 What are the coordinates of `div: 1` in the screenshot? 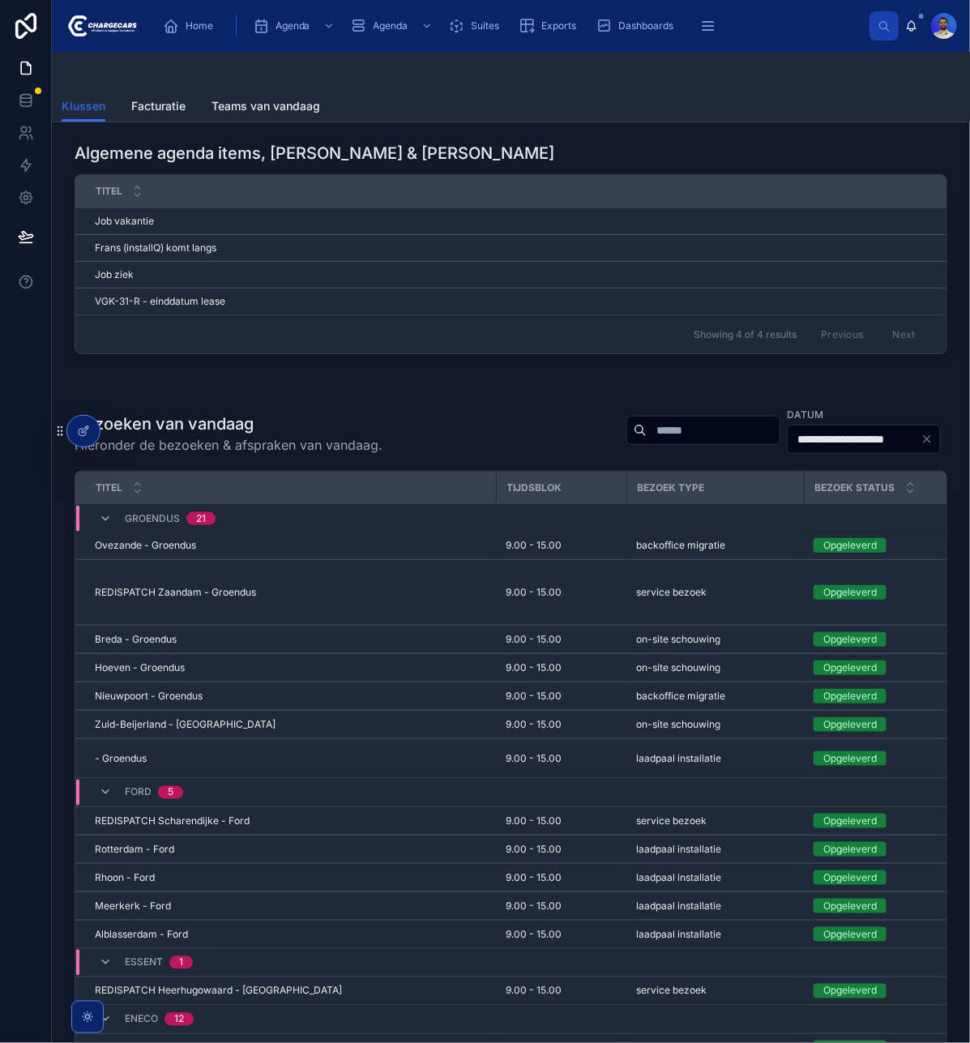 It's located at (181, 963).